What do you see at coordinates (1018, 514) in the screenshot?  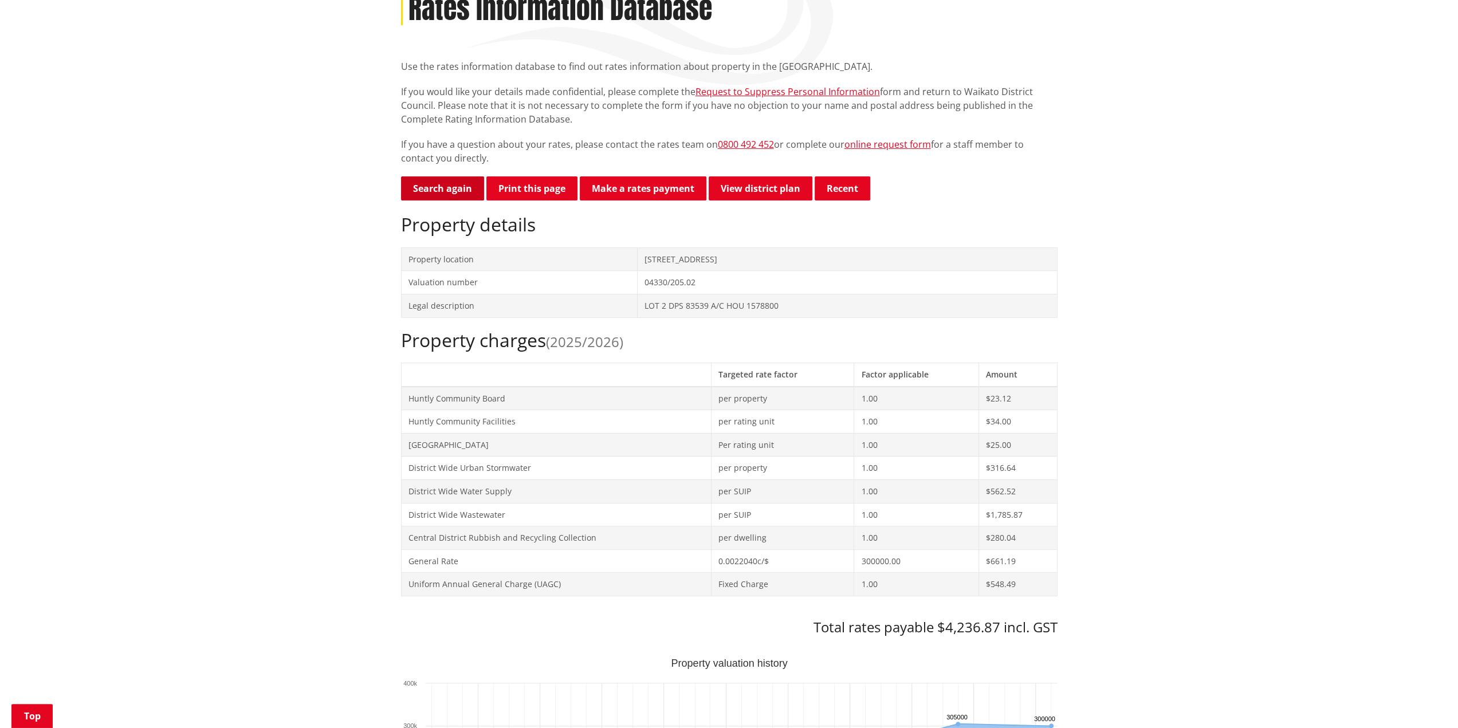 I see `td: $1,785.87` at bounding box center [1018, 514].